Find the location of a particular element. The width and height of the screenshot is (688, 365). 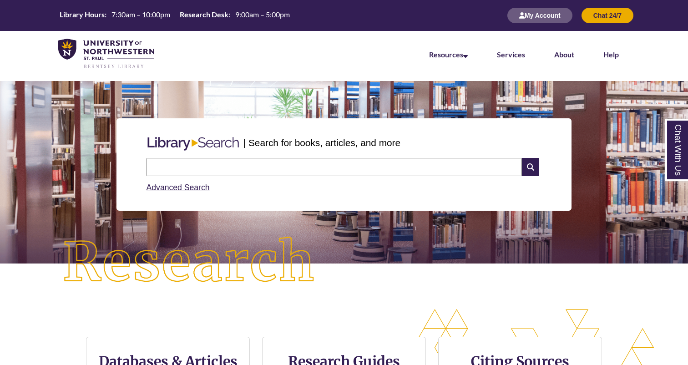

table: Hours Today is located at coordinates (175, 15).